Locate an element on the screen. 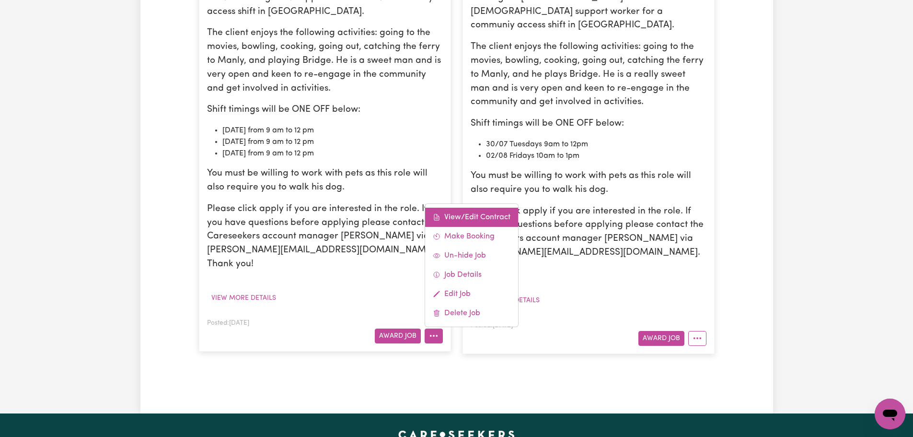 Image resolution: width=913 pixels, height=437 pixels. li: 02/08 Fridays 10am to 1pm is located at coordinates (596, 156).